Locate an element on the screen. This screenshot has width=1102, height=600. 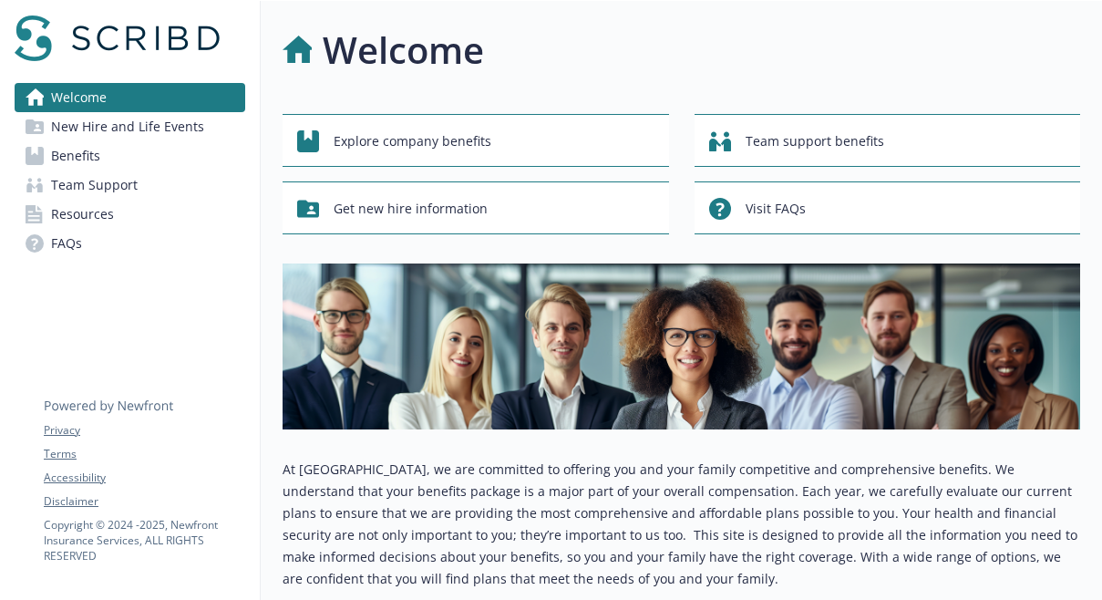
span: New Hire and Life Events is located at coordinates (128, 127).